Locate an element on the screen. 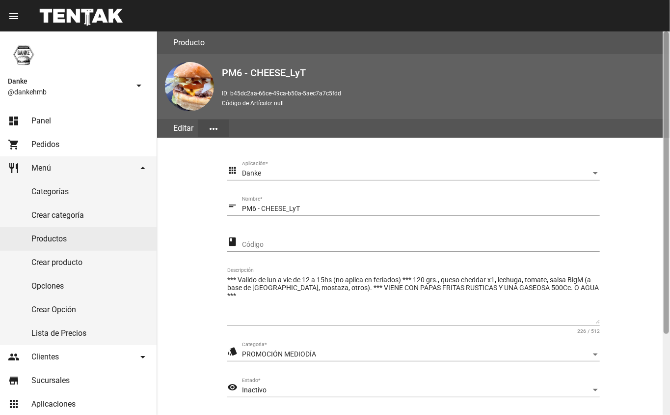  mat-icon: style is located at coordinates (232, 351).